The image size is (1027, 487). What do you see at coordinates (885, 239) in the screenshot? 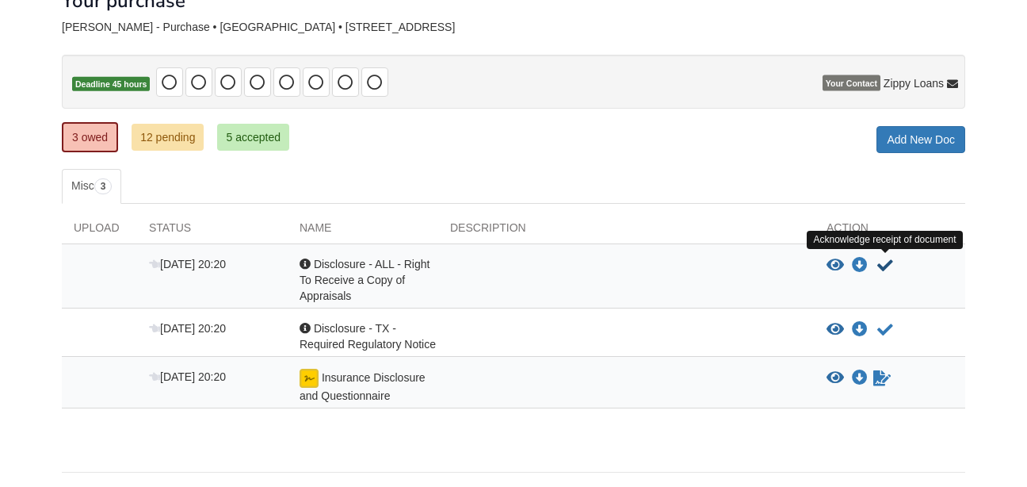
I see `div: Acknowledge receipt of document` at bounding box center [885, 239].